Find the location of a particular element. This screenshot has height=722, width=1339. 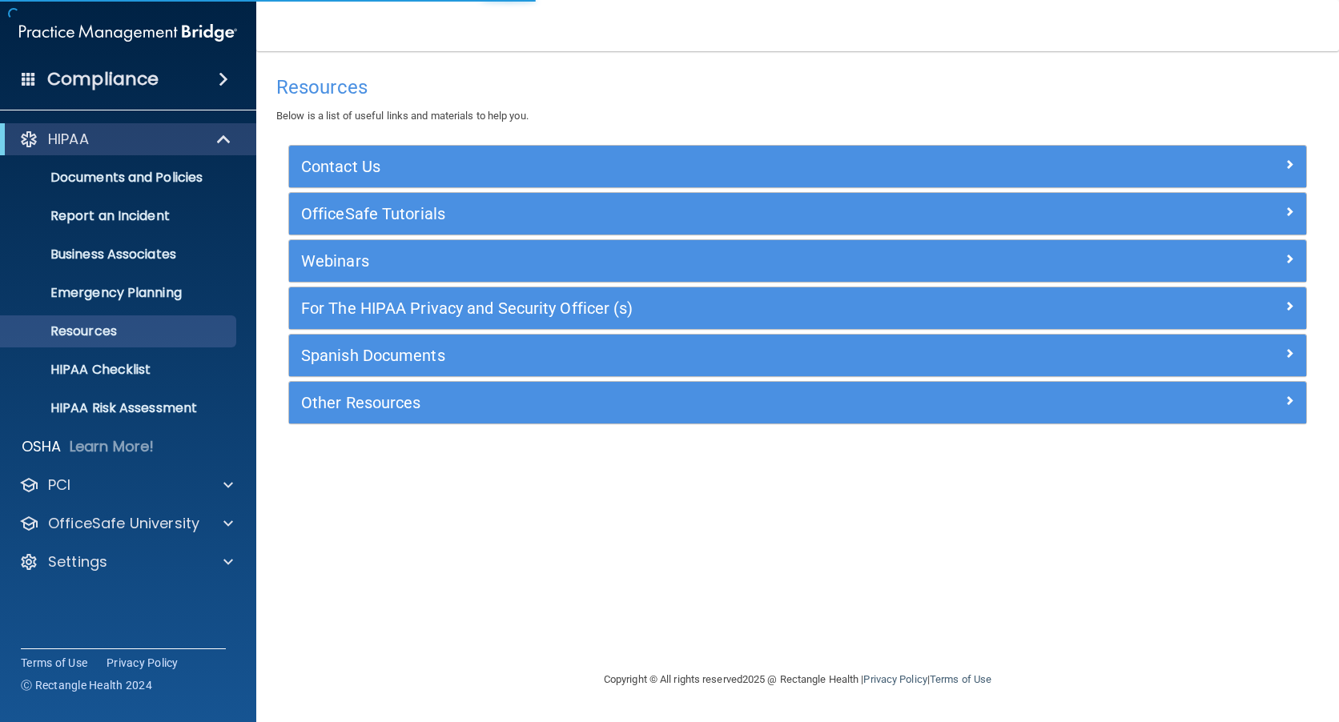

p: HIPAA is located at coordinates (68, 139).